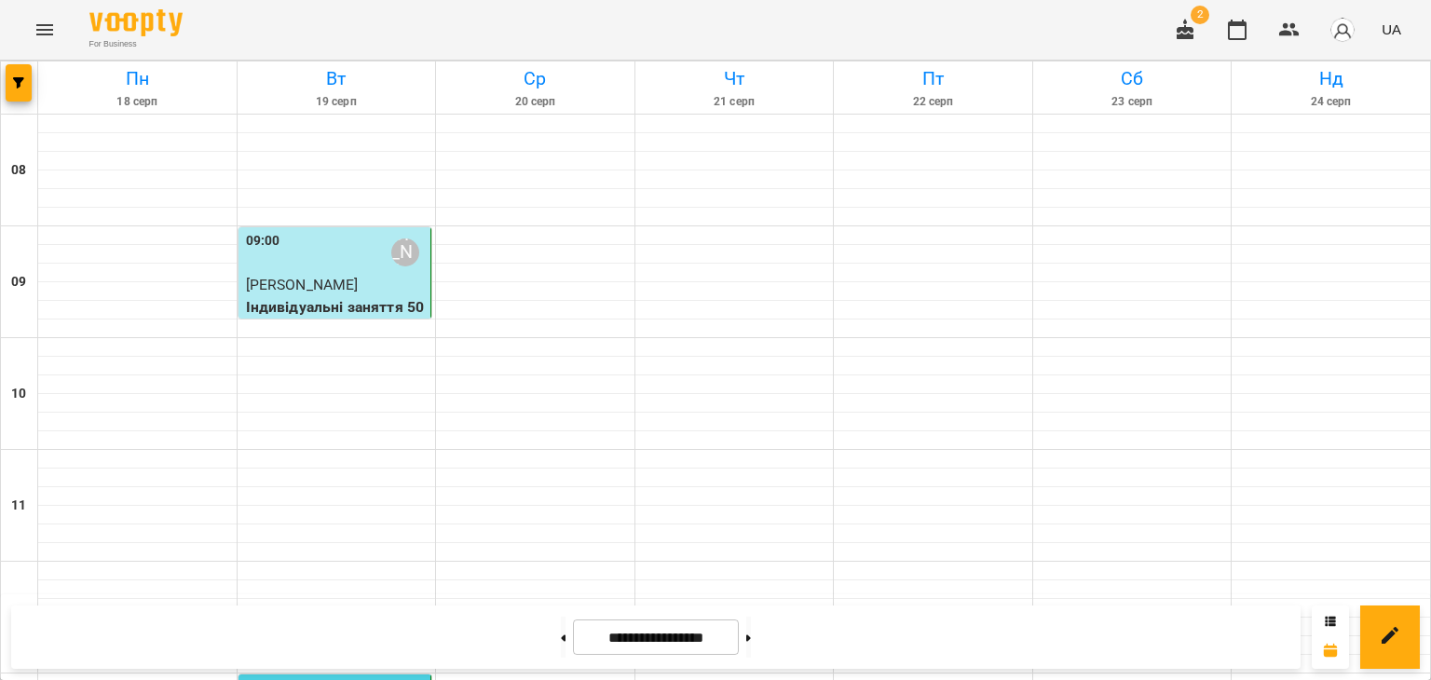  I want to click on h6: Пт, so click(933, 78).